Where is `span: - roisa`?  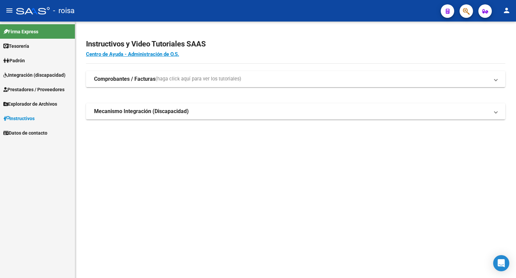
span: - roisa is located at coordinates (64, 11).